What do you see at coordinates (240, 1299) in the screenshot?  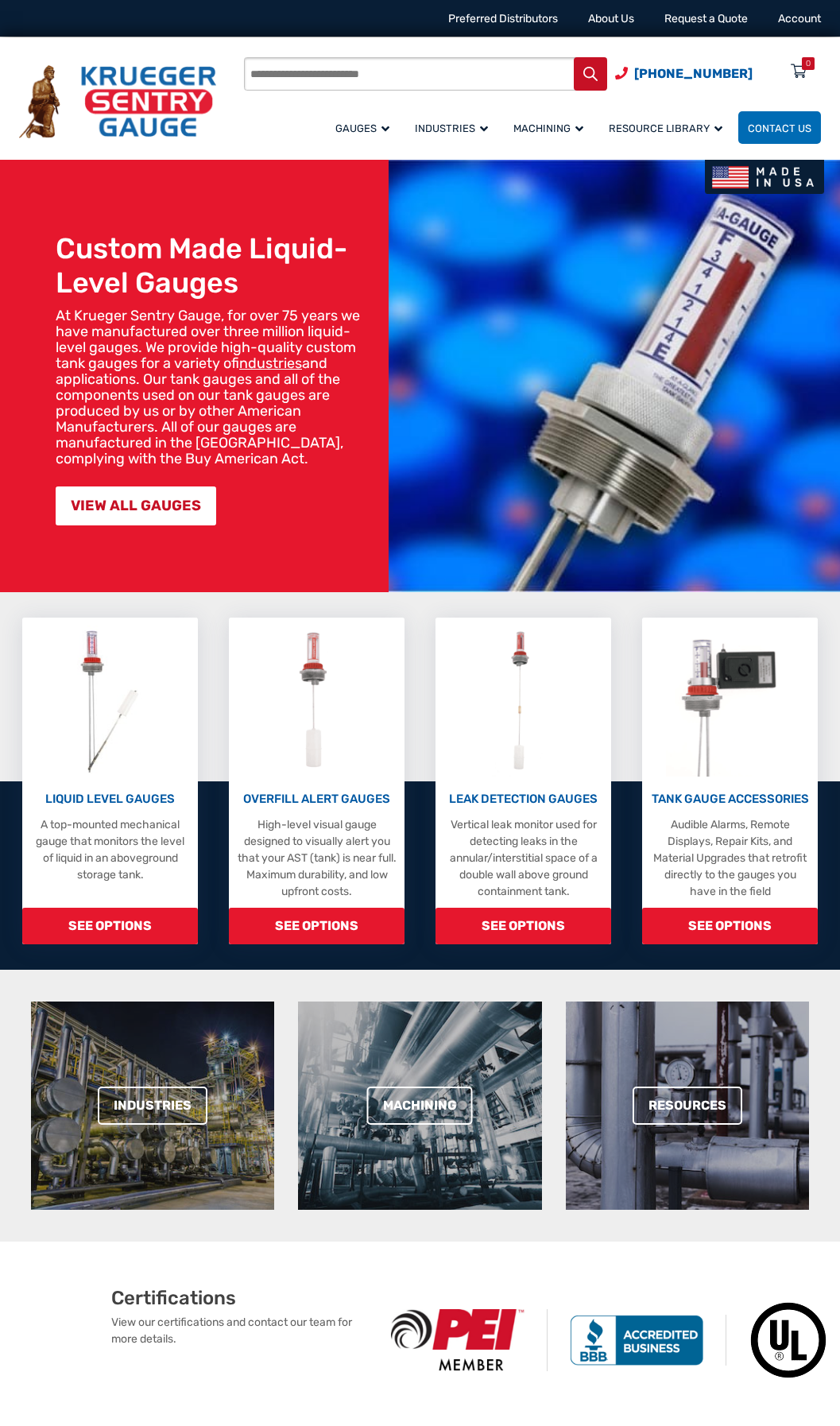 I see `h2: Certifications` at bounding box center [240, 1299].